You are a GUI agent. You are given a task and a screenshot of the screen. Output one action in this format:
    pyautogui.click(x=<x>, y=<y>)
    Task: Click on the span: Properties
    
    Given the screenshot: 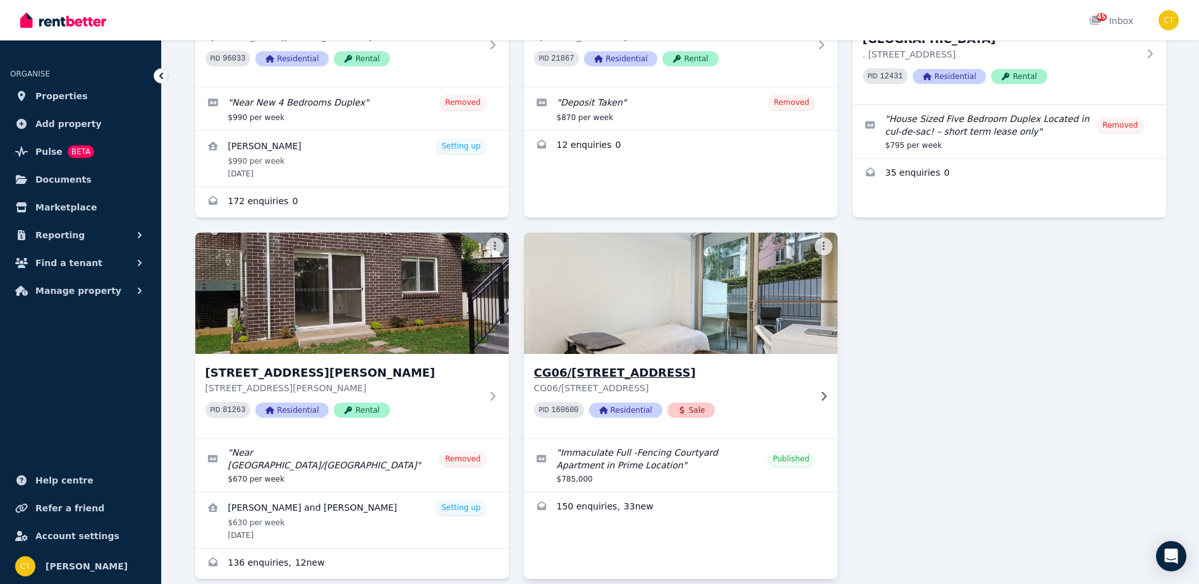 What is the action you would take?
    pyautogui.click(x=61, y=96)
    